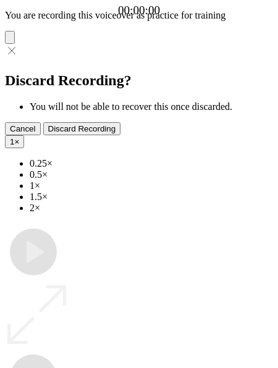 The image size is (278, 368). What do you see at coordinates (139, 15) in the screenshot?
I see `p: You are recording this voiceover as practice for training` at bounding box center [139, 15].